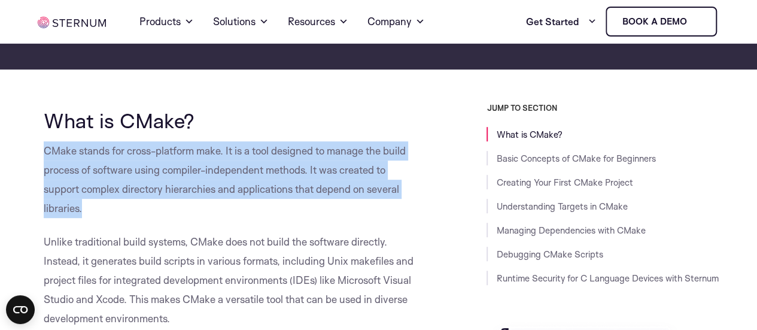 This screenshot has width=757, height=330. What do you see at coordinates (561, 22) in the screenshot?
I see `a: Get Started` at bounding box center [561, 22].